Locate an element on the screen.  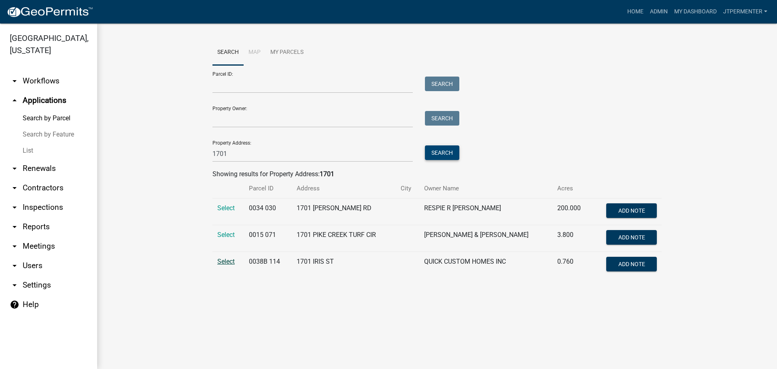
a: Admin is located at coordinates (659, 12).